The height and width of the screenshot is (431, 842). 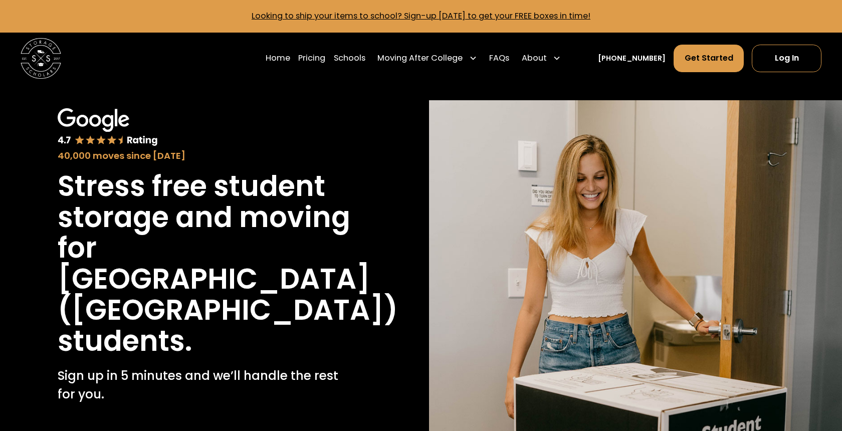 I want to click on a: Home, so click(x=278, y=58).